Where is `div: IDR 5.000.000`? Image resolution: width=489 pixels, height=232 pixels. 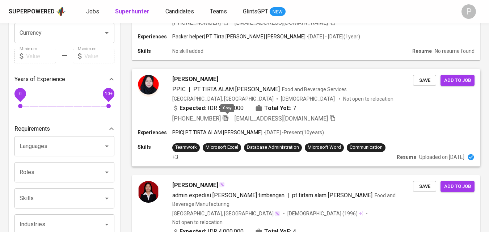 div: IDR 5.000.000 is located at coordinates (208, 108).